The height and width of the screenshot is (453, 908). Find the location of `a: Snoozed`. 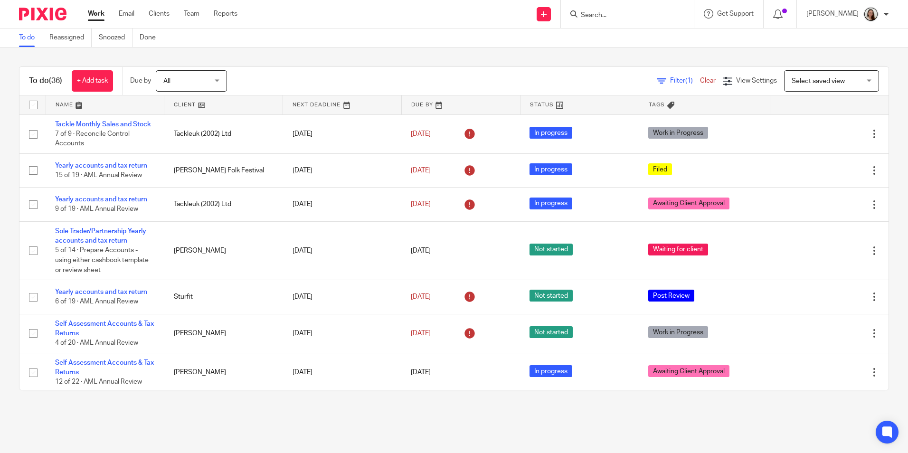

a: Snoozed is located at coordinates (115, 38).